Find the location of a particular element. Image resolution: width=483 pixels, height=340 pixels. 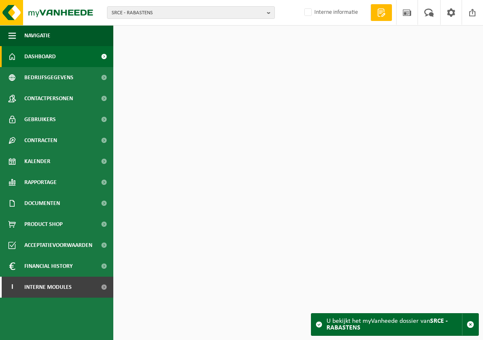

span: Contracten is located at coordinates (41, 141).